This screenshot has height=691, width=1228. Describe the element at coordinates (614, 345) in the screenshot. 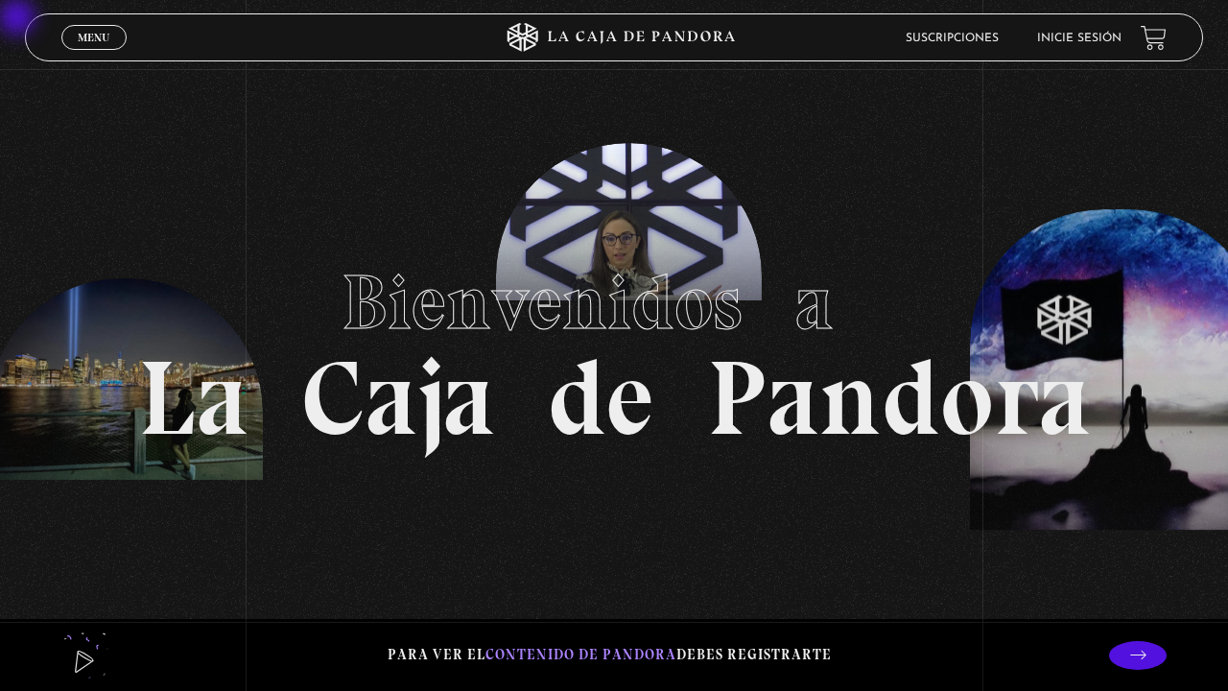

I see `h1: La Caja de Pandora` at that location.